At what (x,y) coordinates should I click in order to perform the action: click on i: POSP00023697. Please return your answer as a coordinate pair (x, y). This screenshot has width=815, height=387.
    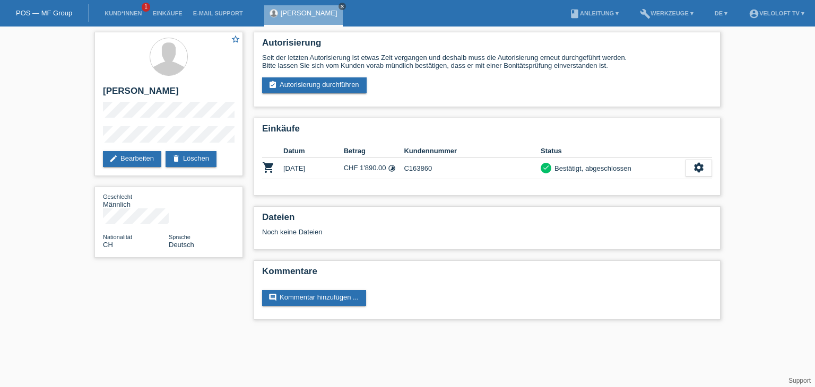
    Looking at the image, I should click on (269, 168).